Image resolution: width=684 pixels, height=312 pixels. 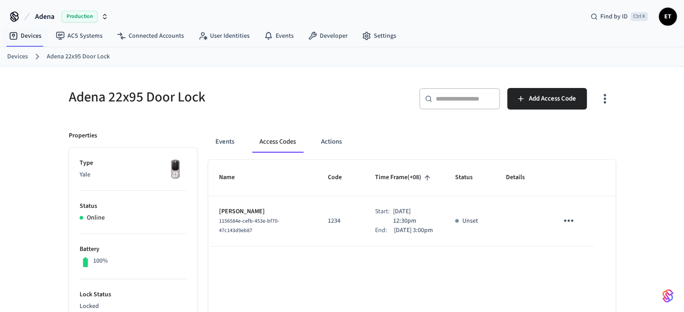 I want to click on button: Actions, so click(x=331, y=142).